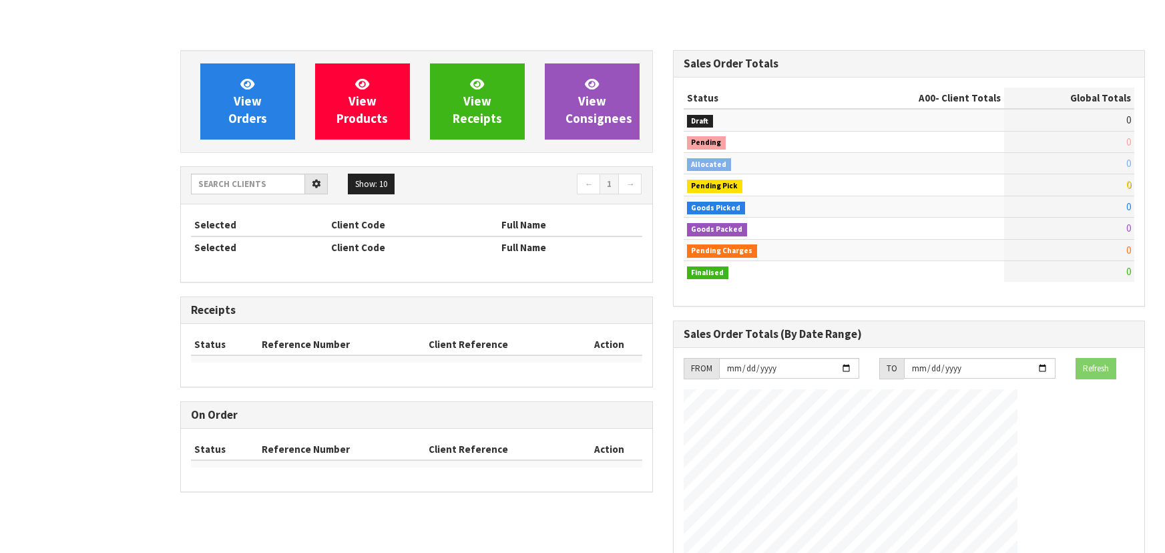  What do you see at coordinates (706, 143) in the screenshot?
I see `span: Pending` at bounding box center [706, 143].